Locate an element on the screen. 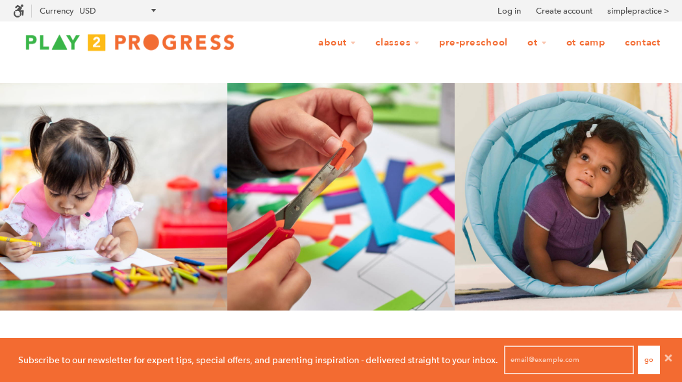 This screenshot has width=682, height=382. a: simplepractice > is located at coordinates (638, 11).